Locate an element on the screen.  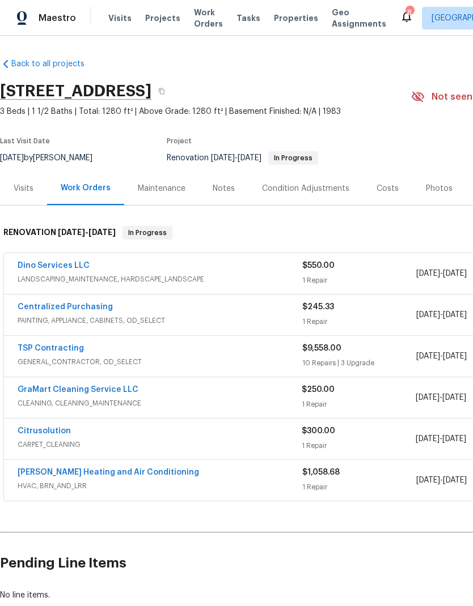
span: GENERAL_CONTRACTOR, OD_SELECT is located at coordinates (160, 362).